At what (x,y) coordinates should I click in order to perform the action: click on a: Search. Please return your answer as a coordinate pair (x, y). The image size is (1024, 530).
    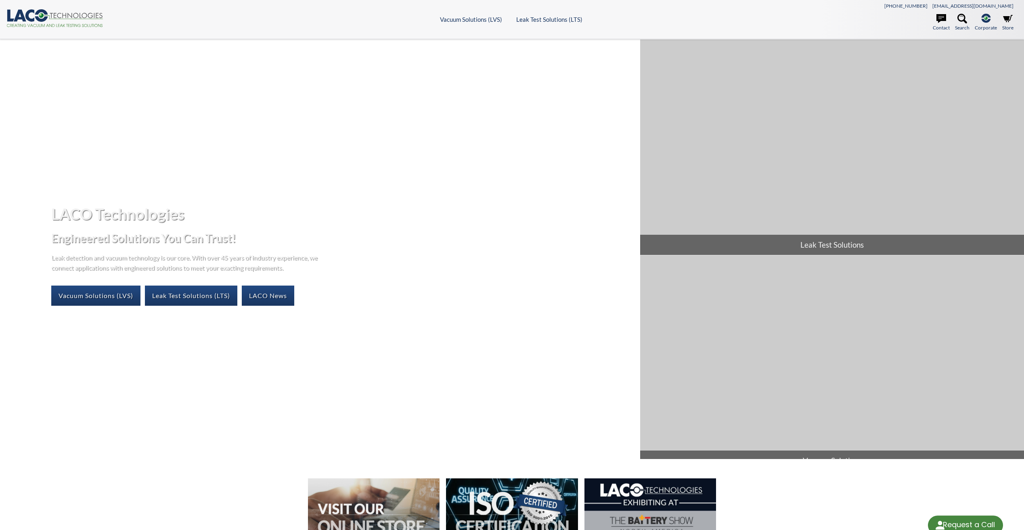
    Looking at the image, I should click on (962, 23).